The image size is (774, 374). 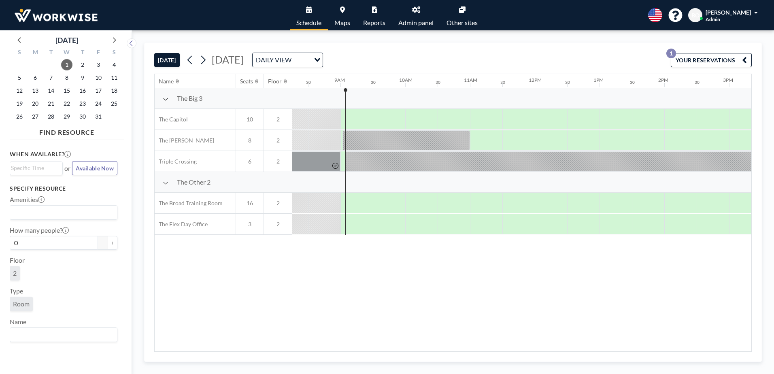 I want to click on button: Available Now, so click(x=95, y=168).